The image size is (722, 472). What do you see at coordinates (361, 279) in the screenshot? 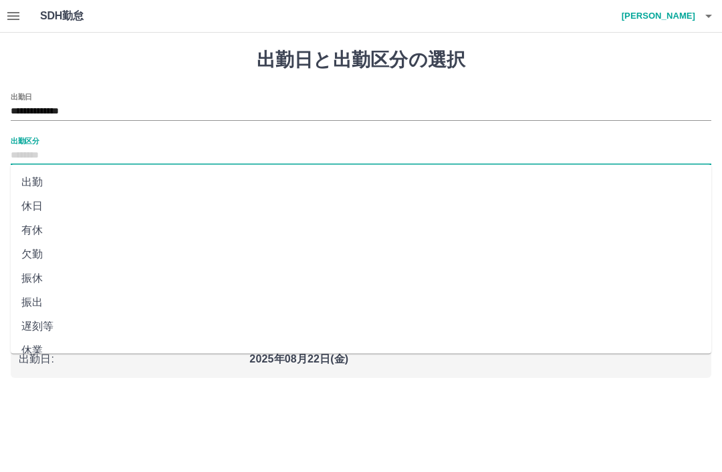
I see `li: 振休` at bounding box center [361, 279].